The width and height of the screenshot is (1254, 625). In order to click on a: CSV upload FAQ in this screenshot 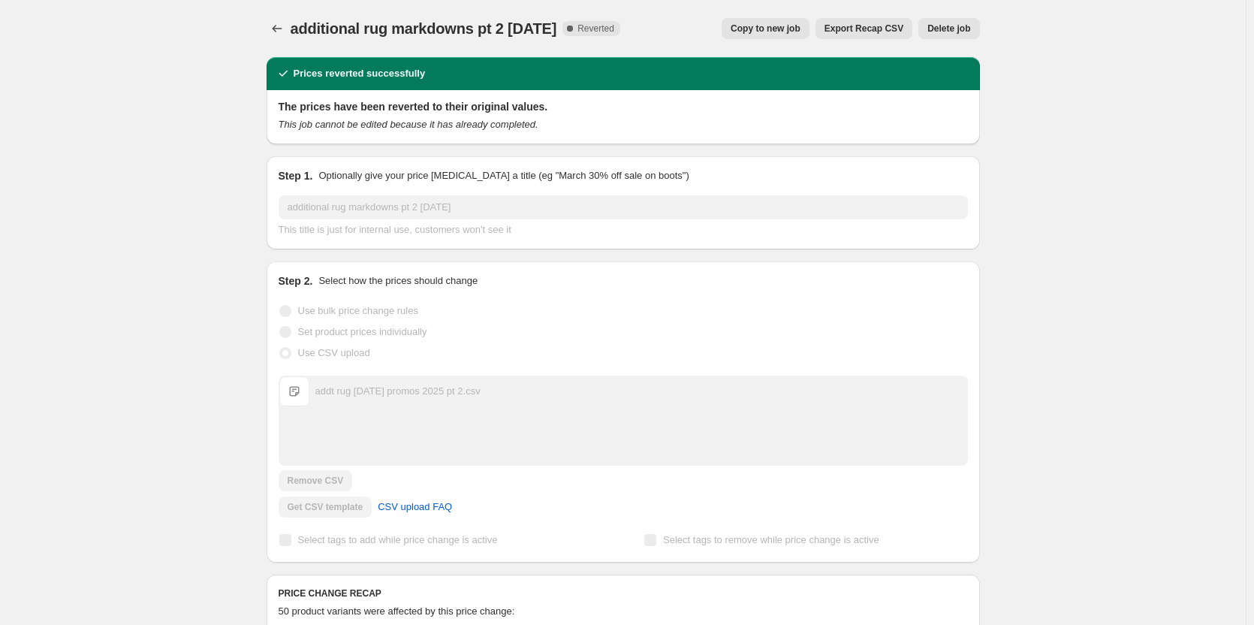, I will do `click(415, 507)`.